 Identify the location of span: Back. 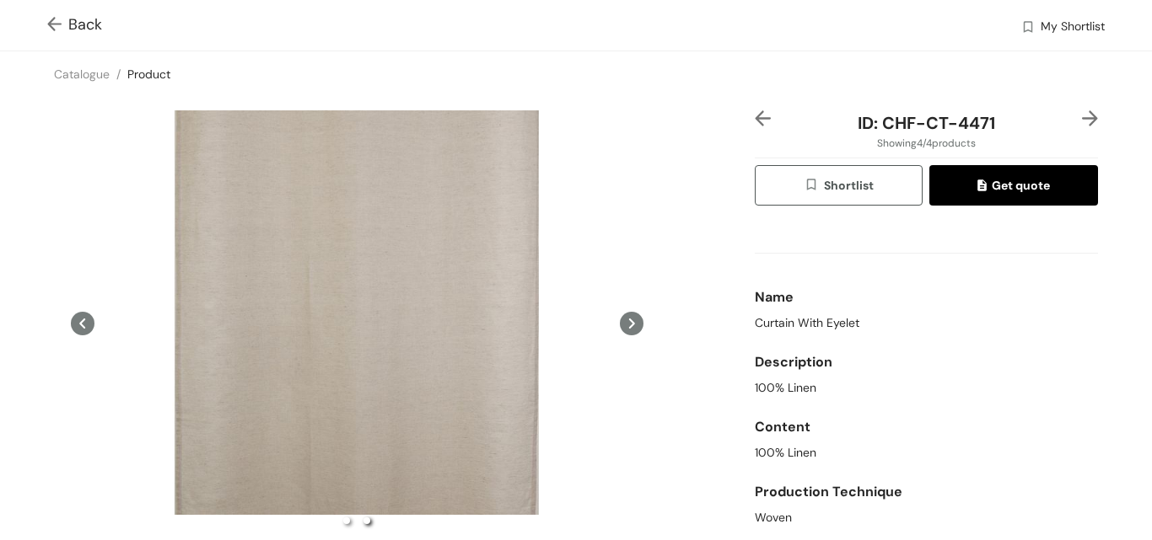
(74, 24).